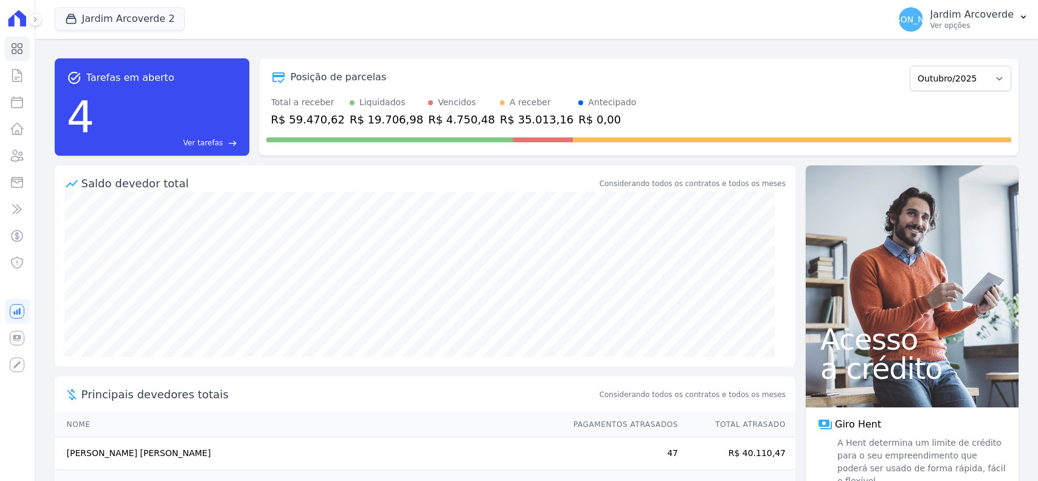  What do you see at coordinates (912, 339) in the screenshot?
I see `span: Acesso` at bounding box center [912, 339].